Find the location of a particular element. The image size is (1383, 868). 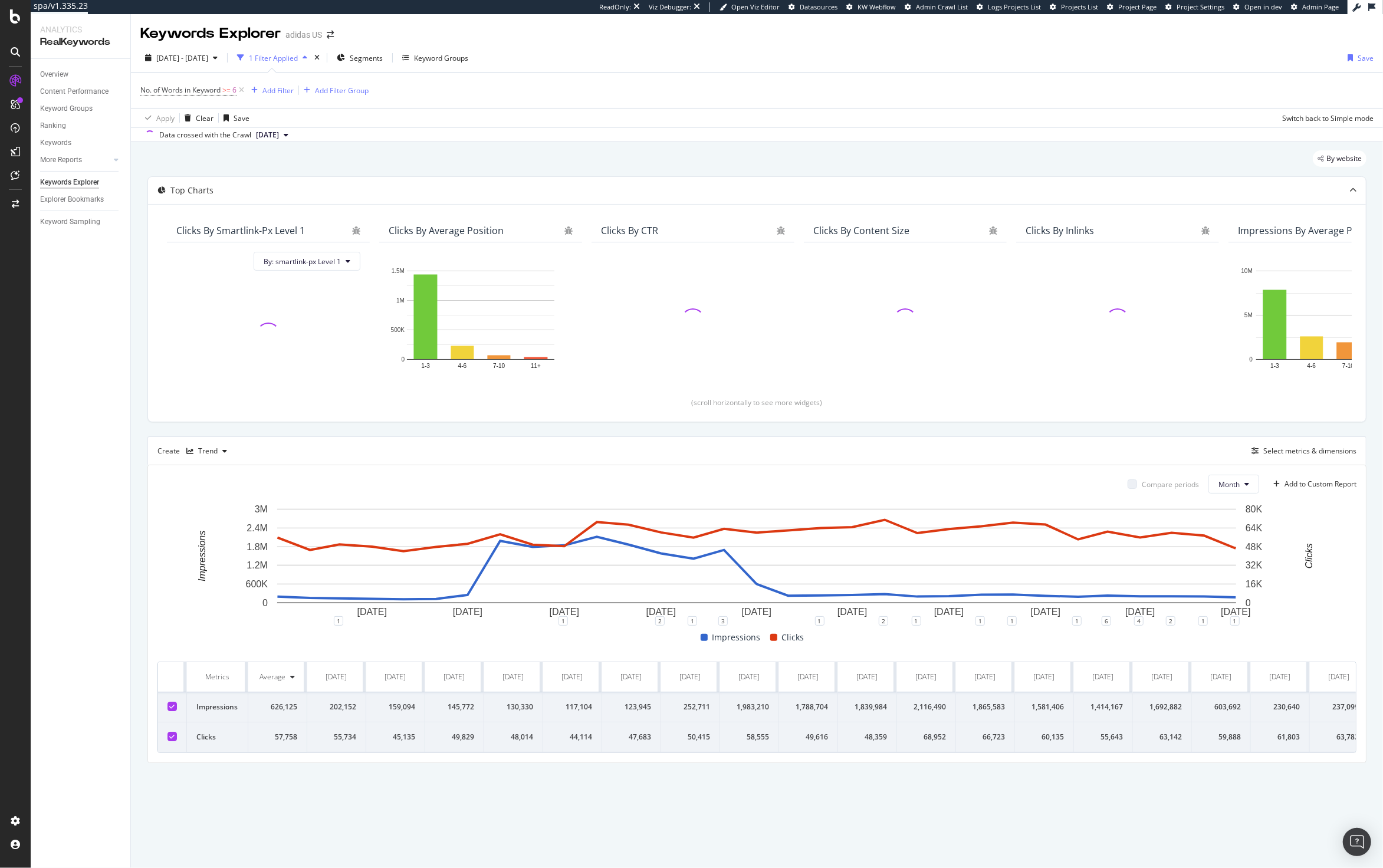

div: 1,983,210 is located at coordinates (749, 707).